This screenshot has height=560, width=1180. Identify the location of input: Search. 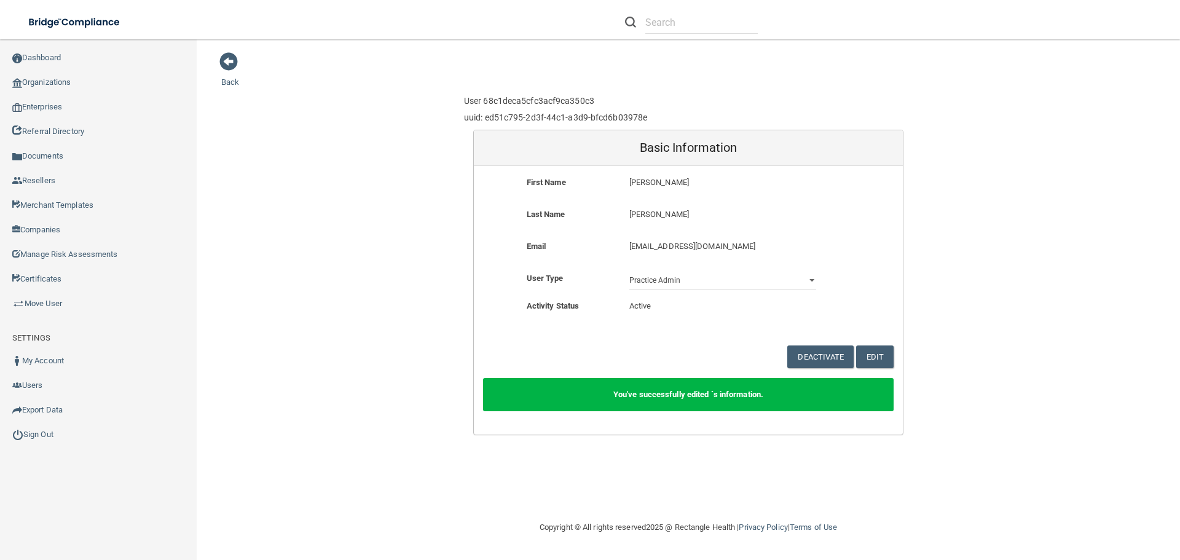
(701, 22).